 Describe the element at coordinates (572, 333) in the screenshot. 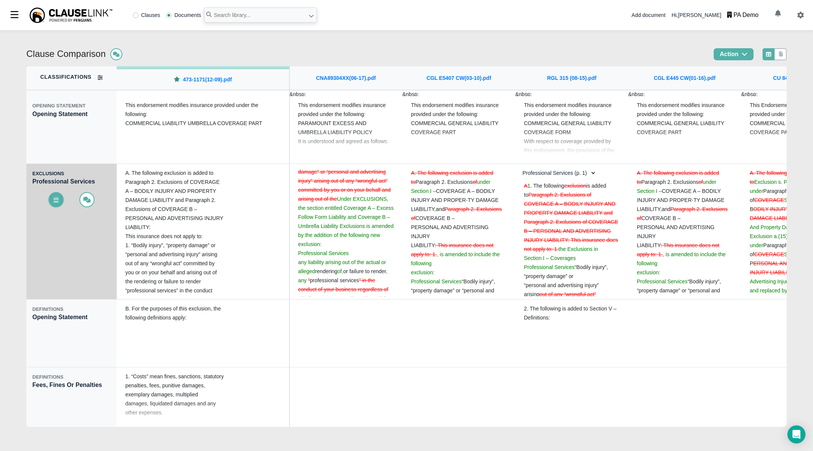

I see `div: 2. The following is added to Section V – Definitions:` at that location.